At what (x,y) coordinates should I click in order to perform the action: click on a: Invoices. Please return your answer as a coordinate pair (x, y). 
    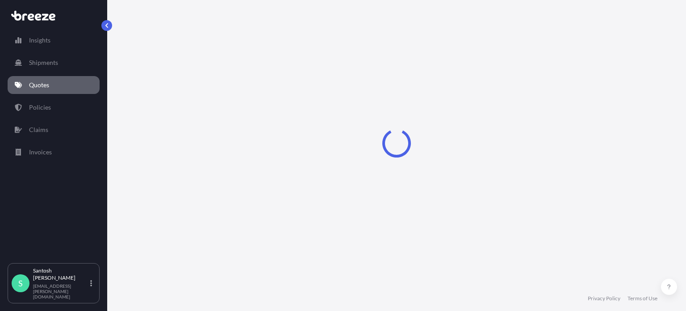
    Looking at the image, I should click on (54, 152).